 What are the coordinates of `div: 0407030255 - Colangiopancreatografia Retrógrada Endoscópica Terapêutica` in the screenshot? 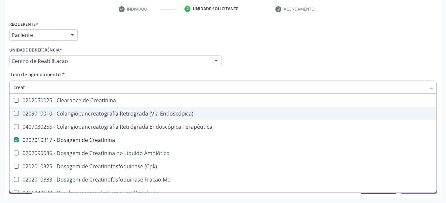 It's located at (223, 127).